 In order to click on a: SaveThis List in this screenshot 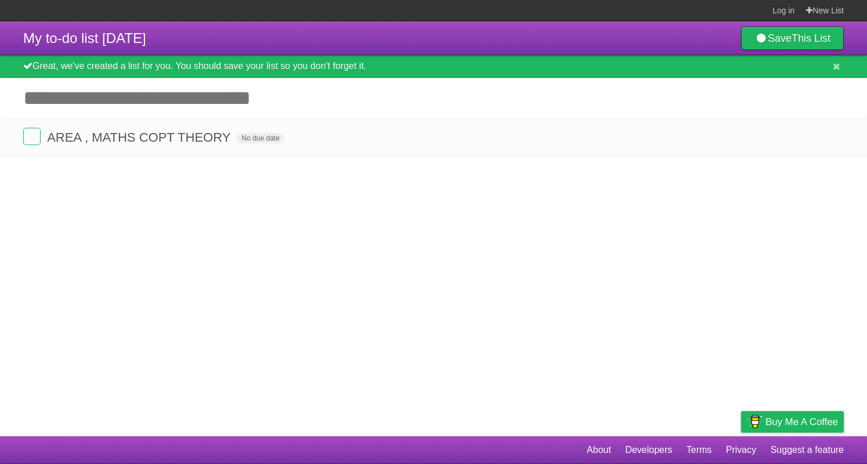, I will do `click(792, 38)`.